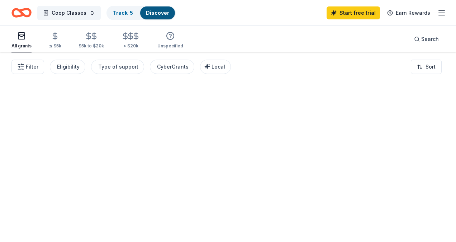 This screenshot has height=242, width=456. Describe the element at coordinates (170, 46) in the screenshot. I see `div: Unspecified` at that location.